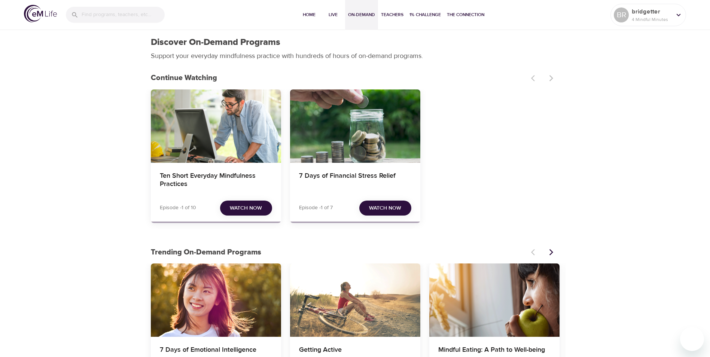  Describe the element at coordinates (551, 252) in the screenshot. I see `button: Next items` at that location.